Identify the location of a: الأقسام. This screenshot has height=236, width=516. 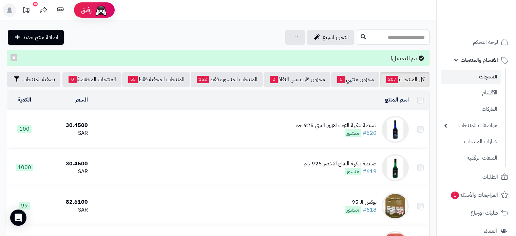
(470, 93).